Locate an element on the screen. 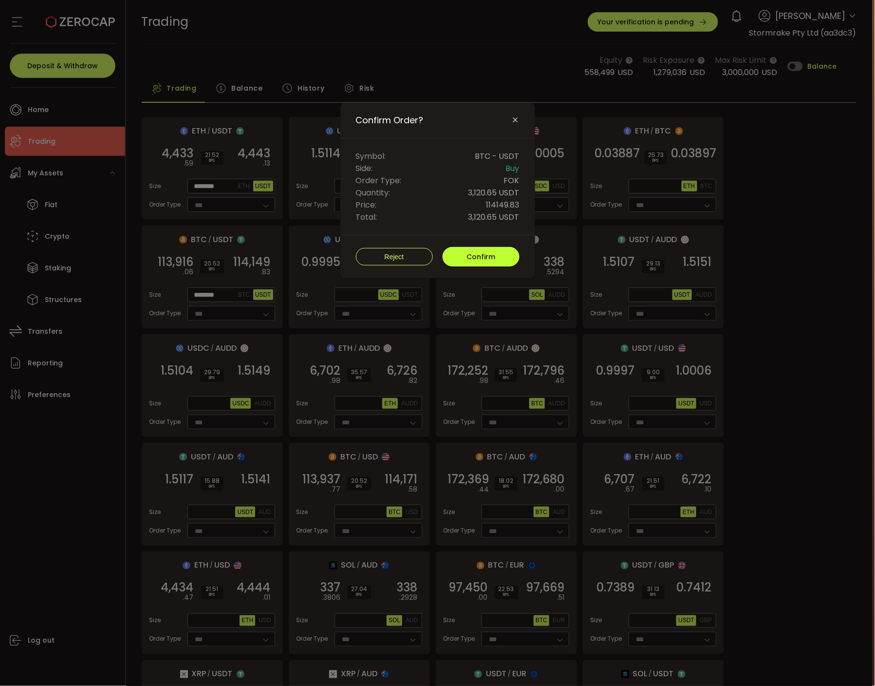 The width and height of the screenshot is (875, 686). span: Symbol: is located at coordinates (371, 156).